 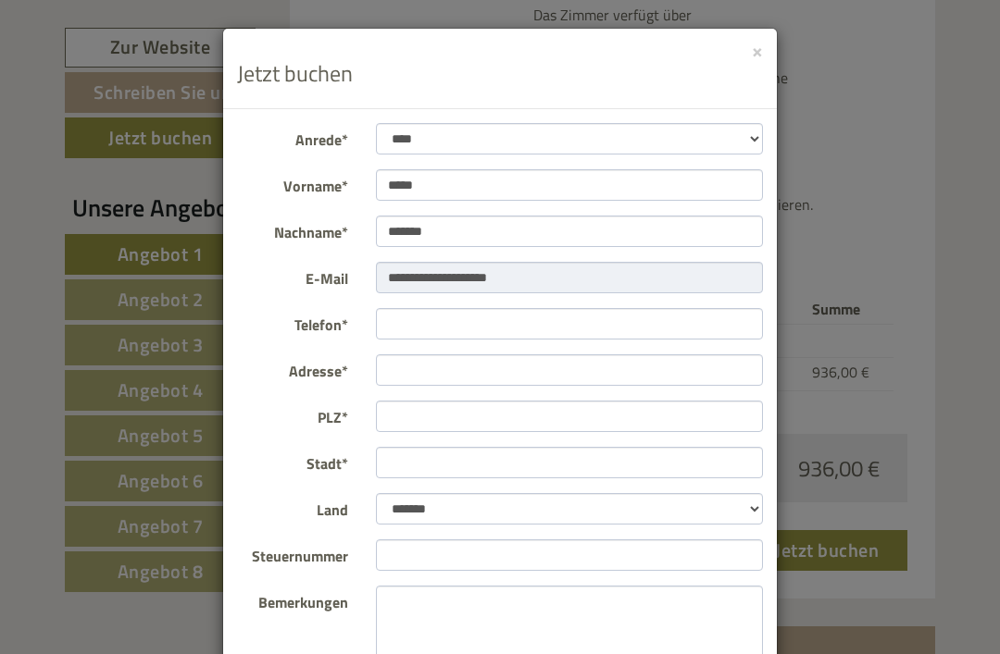 I want to click on label: Steuernummer, so click(x=292, y=553).